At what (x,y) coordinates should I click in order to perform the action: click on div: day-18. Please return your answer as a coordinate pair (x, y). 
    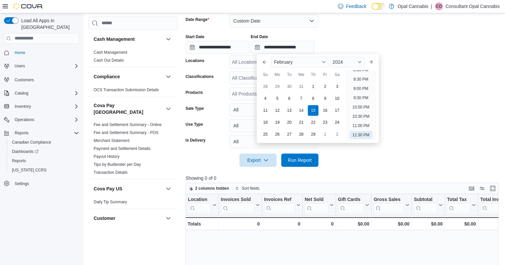
    Looking at the image, I should click on (265, 122).